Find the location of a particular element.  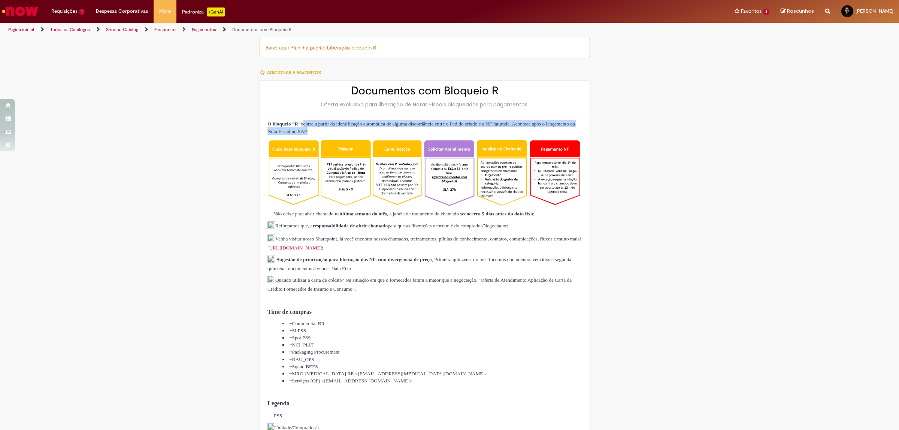

a: Rascunhos is located at coordinates (798, 11).